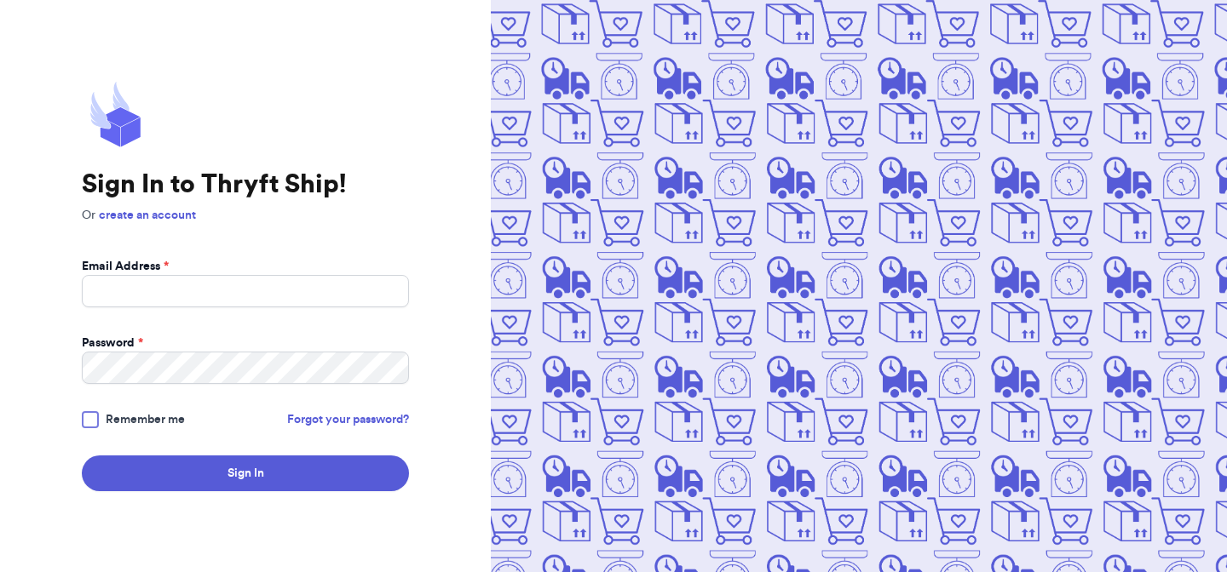  Describe the element at coordinates (125, 267) in the screenshot. I see `label: Email Address` at that location.